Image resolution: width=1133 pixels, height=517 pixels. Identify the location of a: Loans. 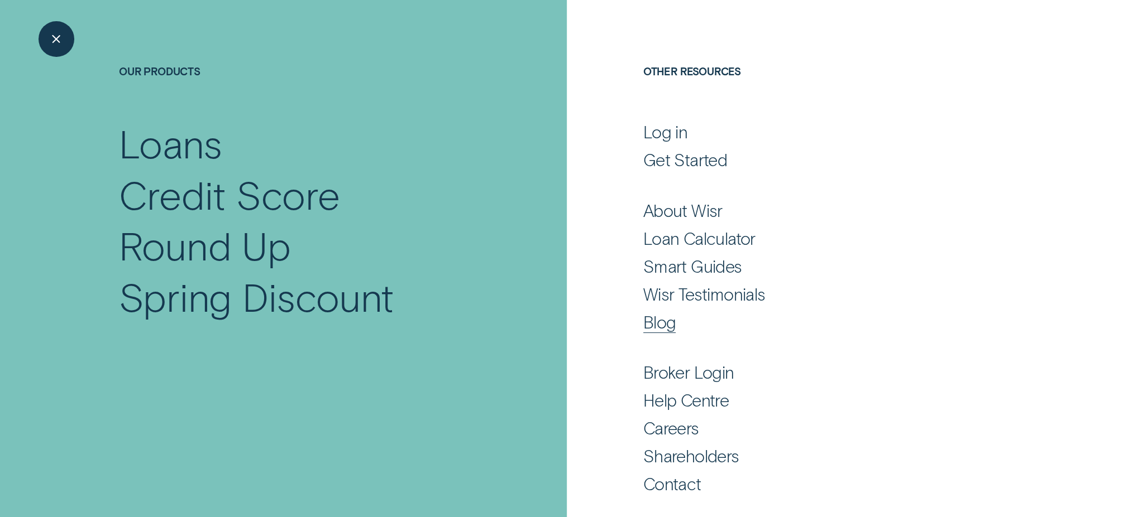
(301, 143).